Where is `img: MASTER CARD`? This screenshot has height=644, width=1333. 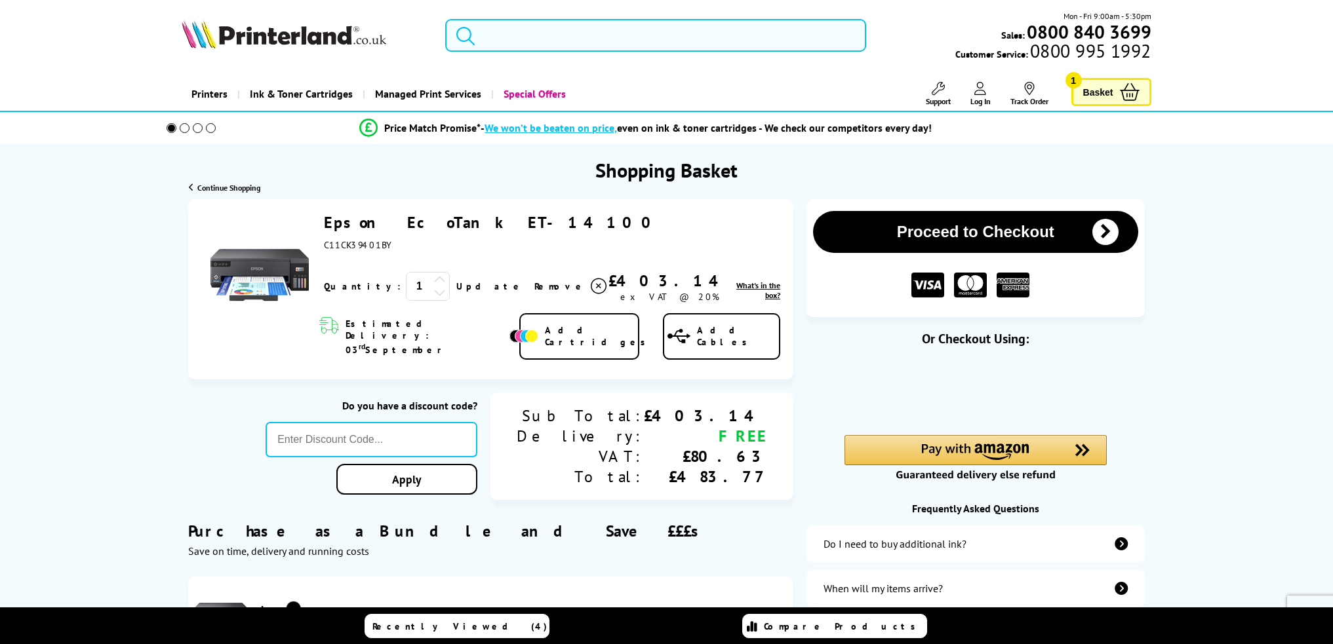 img: MASTER CARD is located at coordinates (970, 285).